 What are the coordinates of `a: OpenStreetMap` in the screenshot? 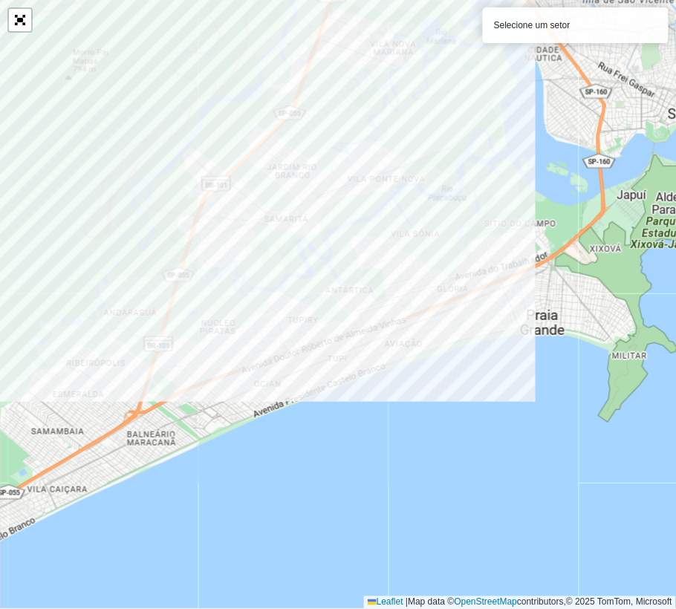 It's located at (486, 603).